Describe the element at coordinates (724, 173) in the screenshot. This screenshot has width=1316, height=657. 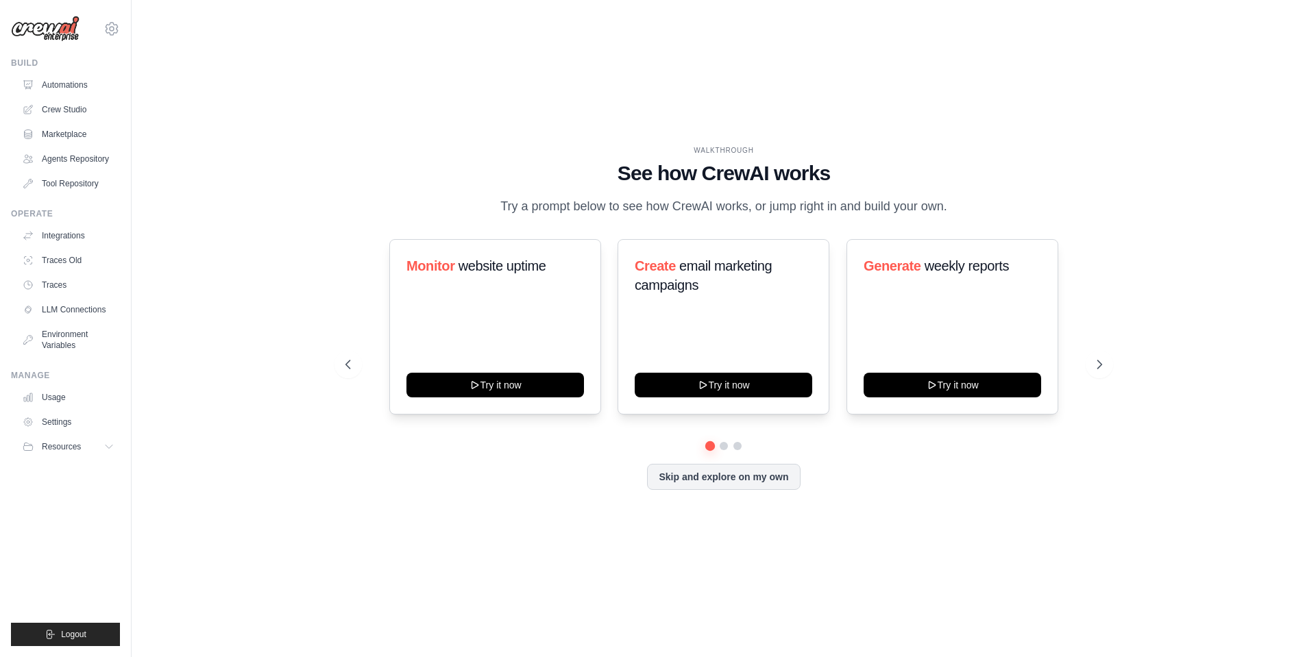
I see `h1: See how CrewAI works` at that location.